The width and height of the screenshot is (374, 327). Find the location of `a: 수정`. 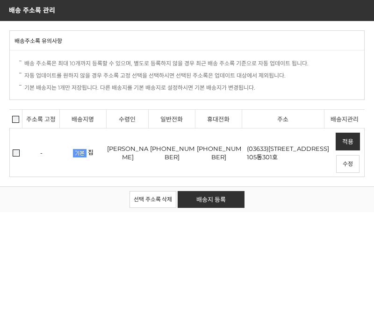

a: 수정 is located at coordinates (348, 164).